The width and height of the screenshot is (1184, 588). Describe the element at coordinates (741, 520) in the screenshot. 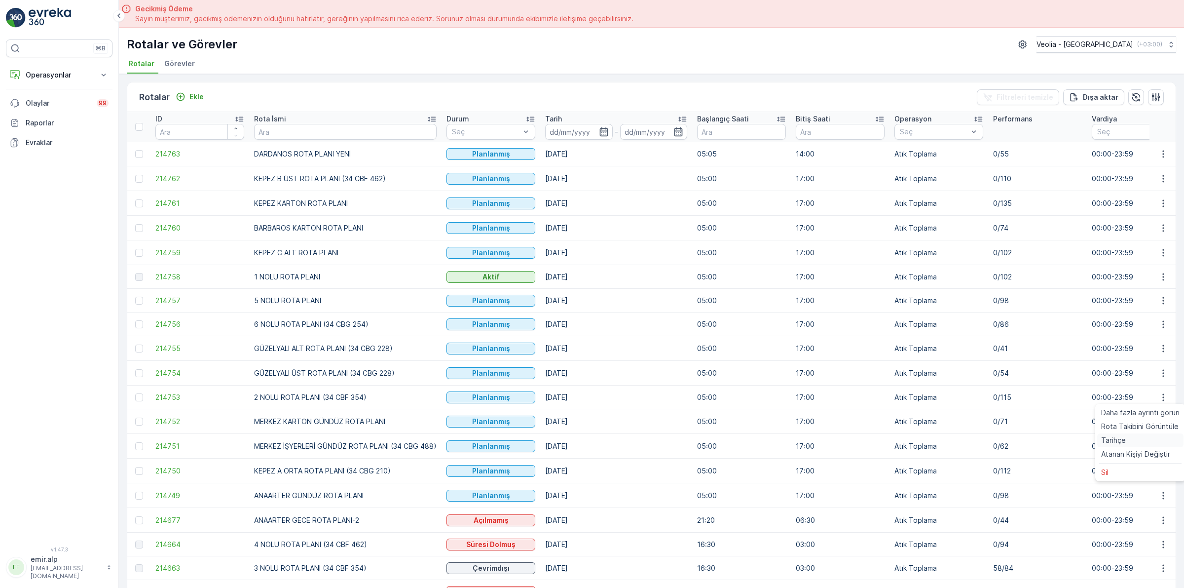

I see `td: 21:20` at that location.